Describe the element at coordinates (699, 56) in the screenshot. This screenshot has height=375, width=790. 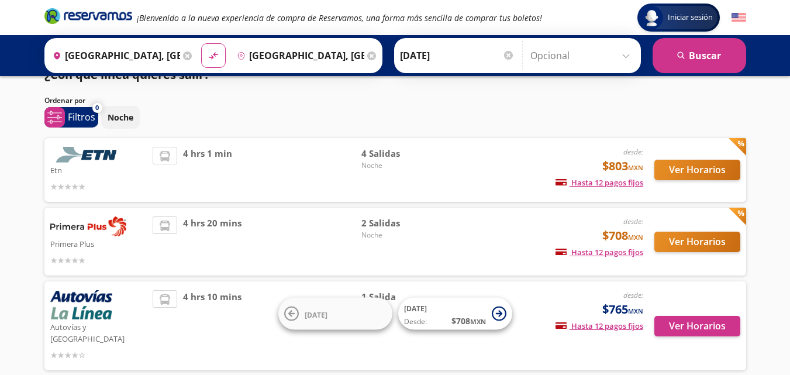
I see `button: Buscar` at that location.